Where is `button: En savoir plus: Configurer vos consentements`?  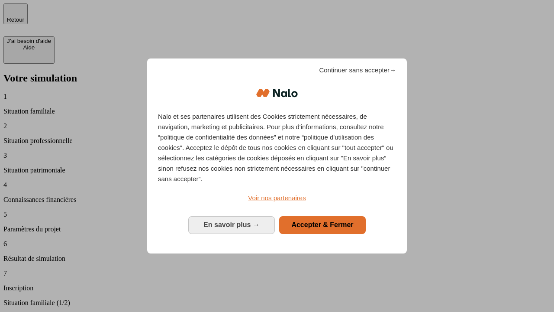
button: En savoir plus: Configurer vos consentements is located at coordinates (232, 225).